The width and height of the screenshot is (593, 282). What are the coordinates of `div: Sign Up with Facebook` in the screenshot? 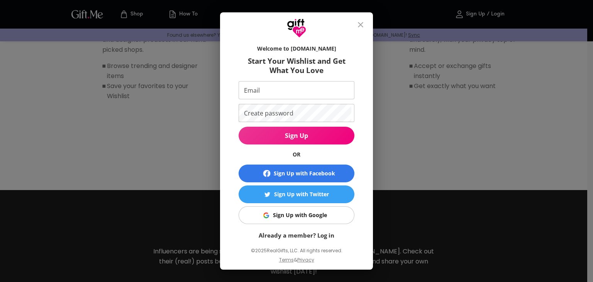 It's located at (304, 173).